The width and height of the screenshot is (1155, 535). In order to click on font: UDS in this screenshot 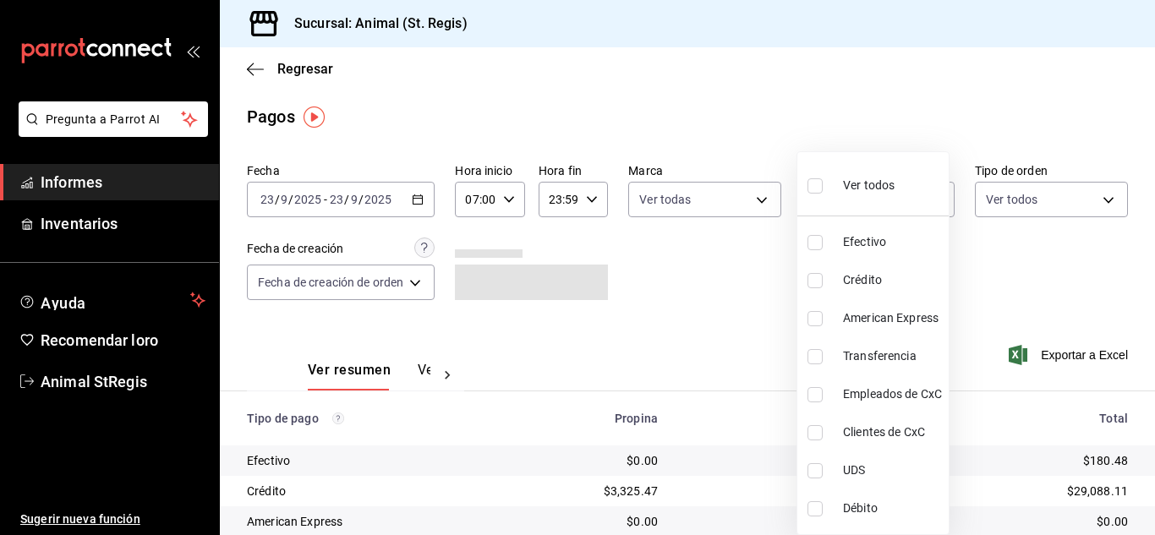, I will do `click(854, 470)`.